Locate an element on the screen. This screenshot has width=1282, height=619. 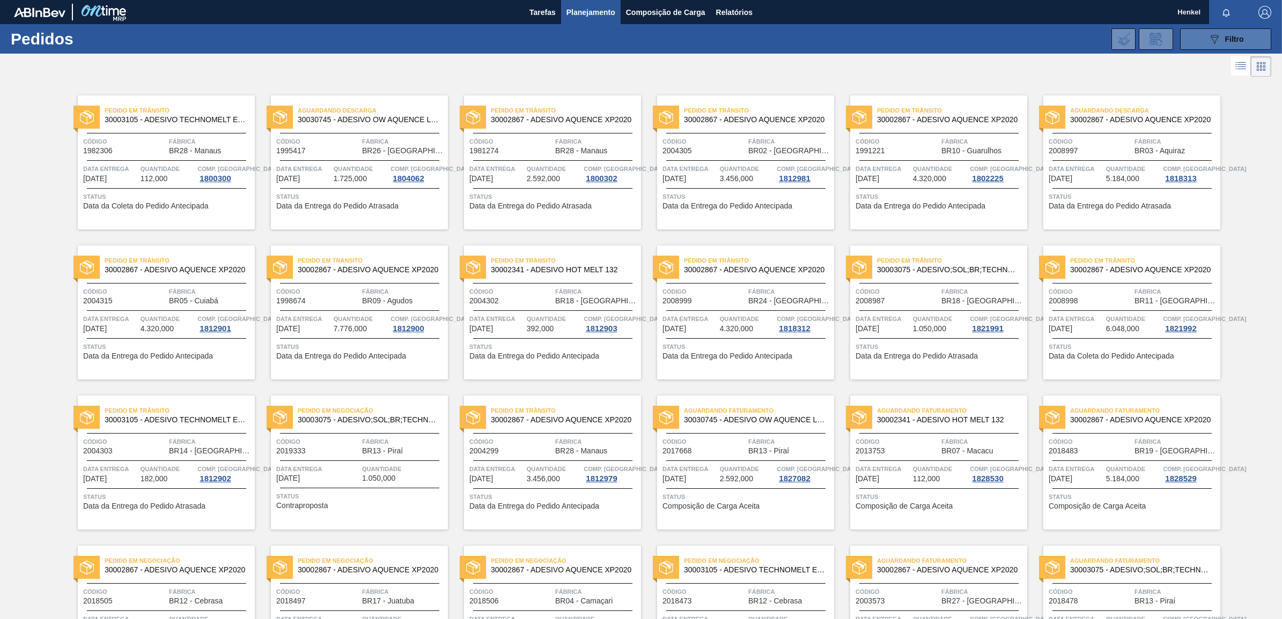
span: Data da Entrega do Pedido Antecipada is located at coordinates (148, 356).